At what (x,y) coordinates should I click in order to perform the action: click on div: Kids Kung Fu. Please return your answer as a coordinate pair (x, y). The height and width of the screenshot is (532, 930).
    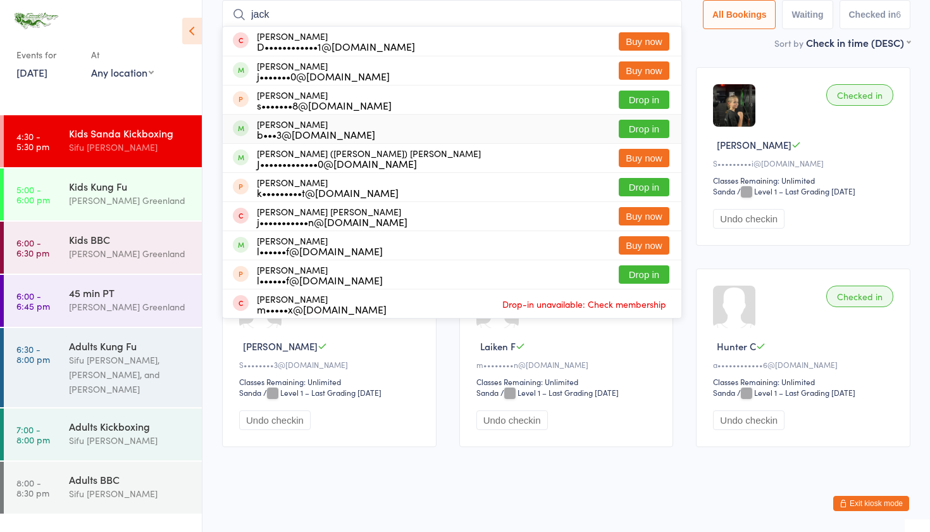
    Looking at the image, I should click on (130, 186).